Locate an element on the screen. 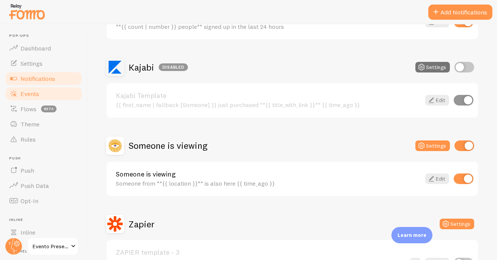  span: Rules is located at coordinates (28, 139).